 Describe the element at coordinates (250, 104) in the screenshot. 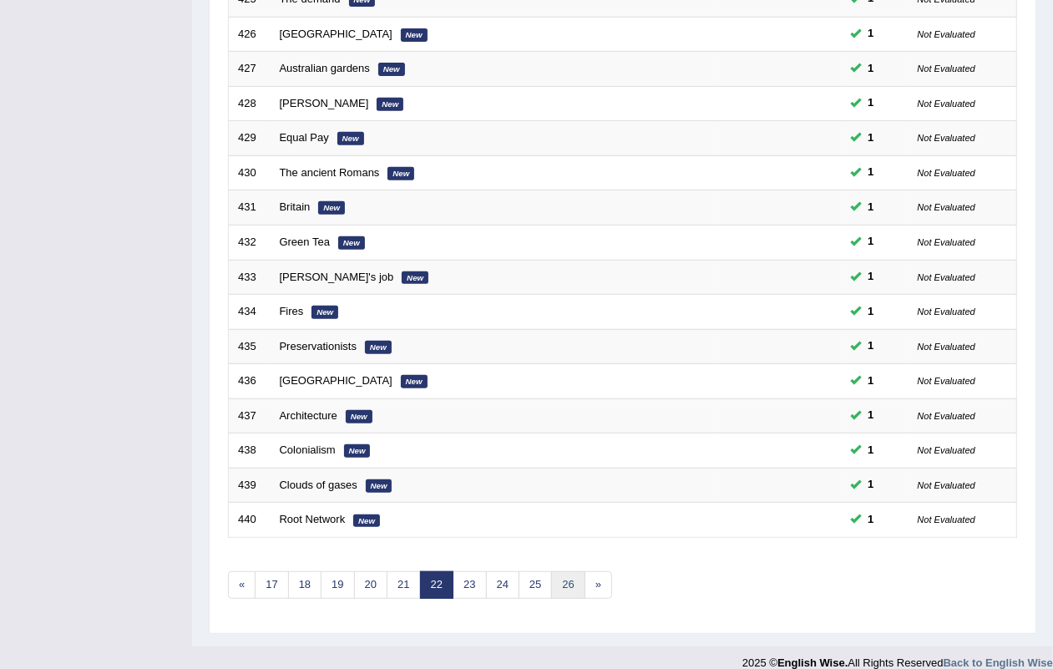

I see `td: 428` at that location.